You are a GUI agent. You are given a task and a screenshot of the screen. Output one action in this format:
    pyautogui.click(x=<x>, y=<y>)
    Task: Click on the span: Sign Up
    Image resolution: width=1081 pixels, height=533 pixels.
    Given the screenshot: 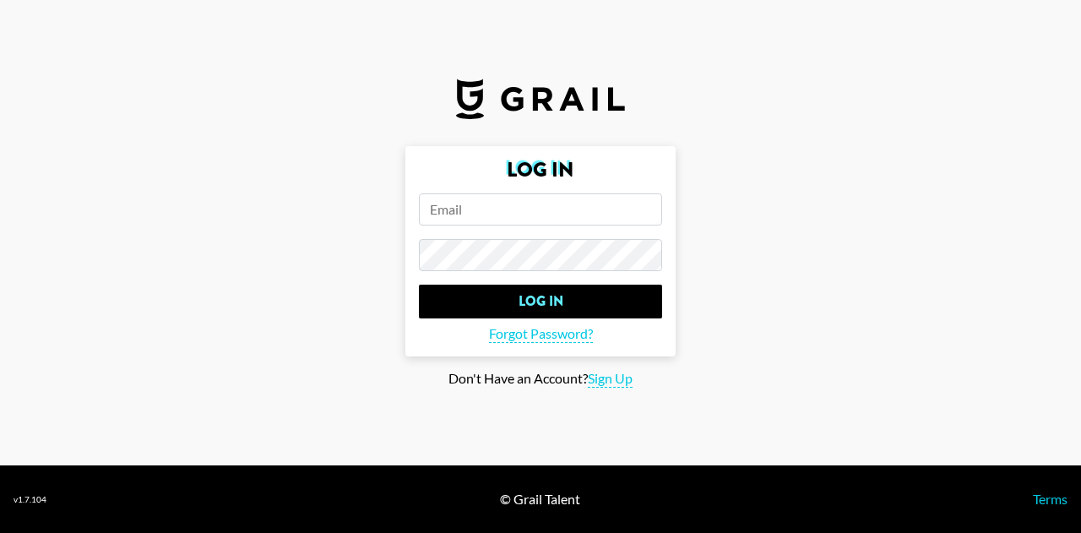 What is the action you would take?
    pyautogui.click(x=610, y=378)
    